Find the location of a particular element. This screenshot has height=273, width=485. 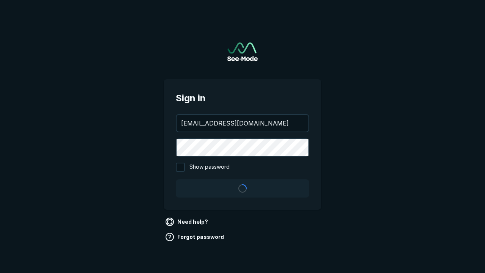

span: Sign in is located at coordinates (243, 98).